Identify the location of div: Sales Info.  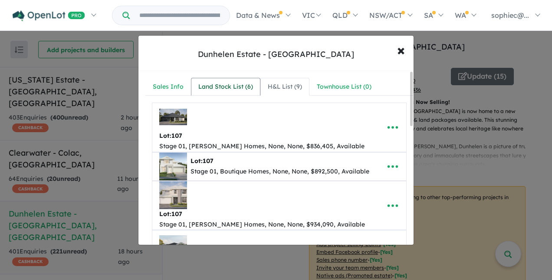
(168, 87).